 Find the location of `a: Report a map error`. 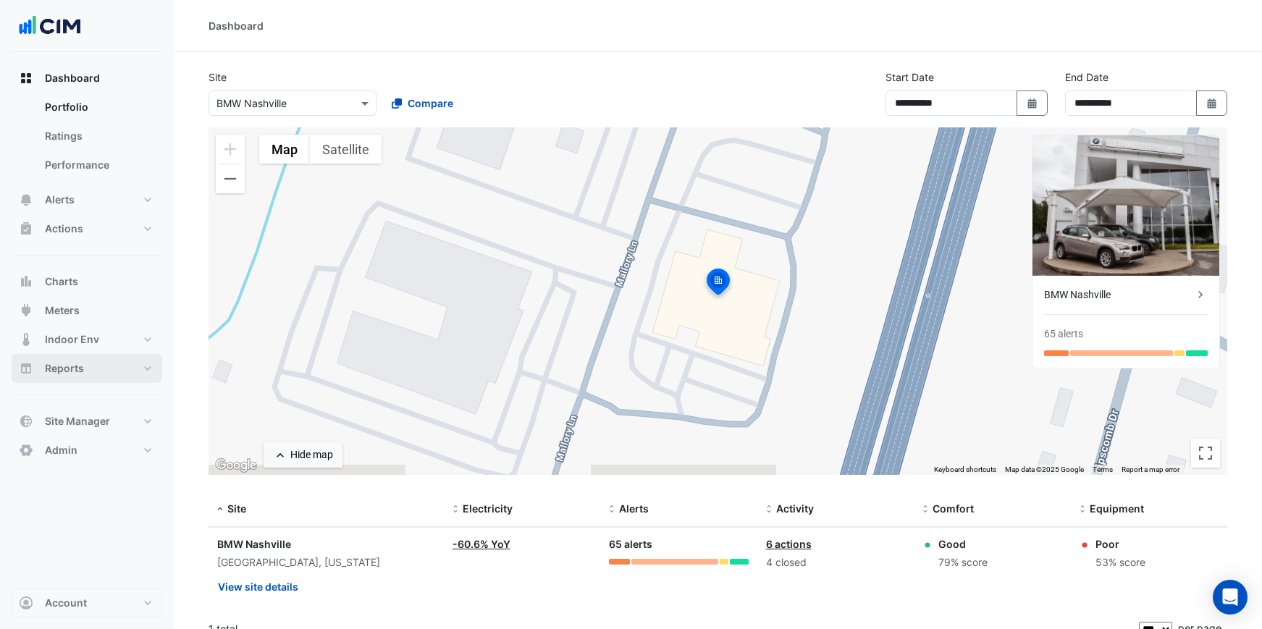

a: Report a map error is located at coordinates (1150, 469).